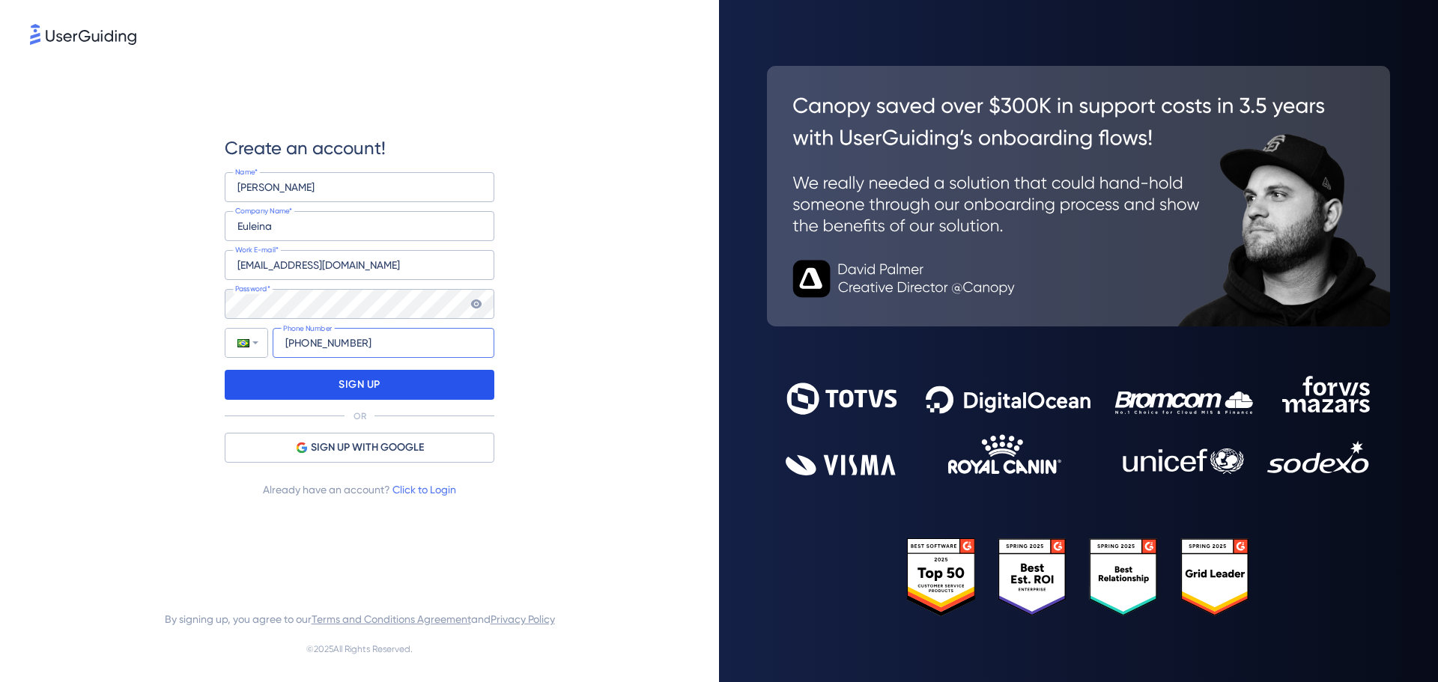 This screenshot has height=682, width=1438. Describe the element at coordinates (360, 649) in the screenshot. I see `span: © 2025 All Rights Reserved.` at that location.